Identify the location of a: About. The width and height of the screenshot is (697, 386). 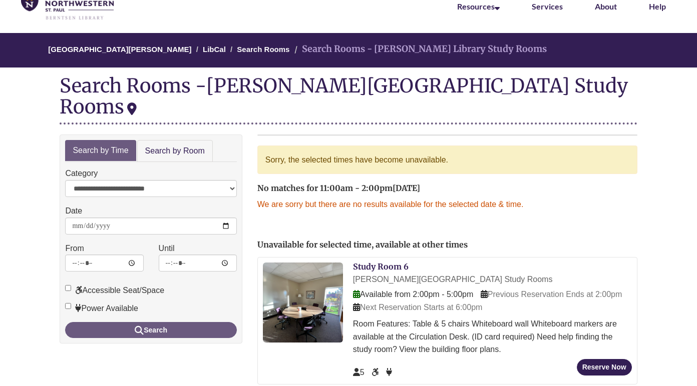
(605, 6).